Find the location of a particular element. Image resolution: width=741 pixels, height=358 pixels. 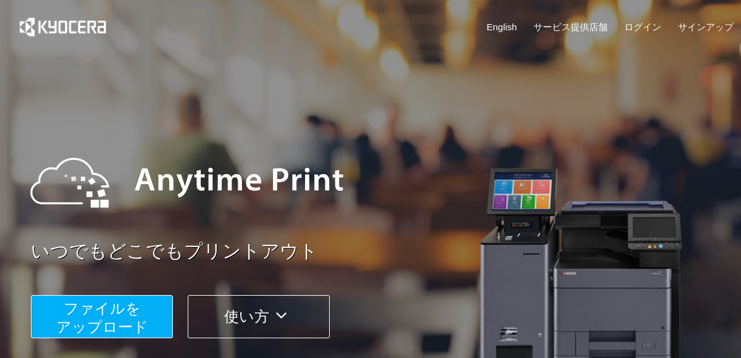

a: いつでもどこでもプリントアウト is located at coordinates (386, 251).